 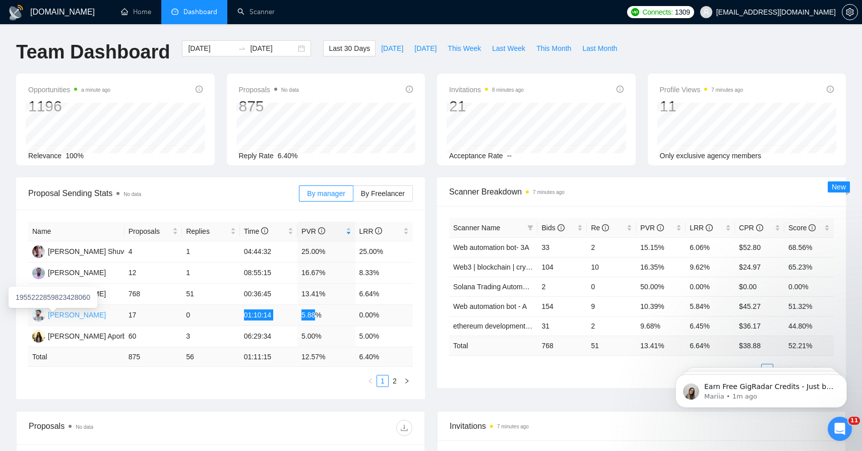 I want to click on td: 01:11:15, so click(x=269, y=357).